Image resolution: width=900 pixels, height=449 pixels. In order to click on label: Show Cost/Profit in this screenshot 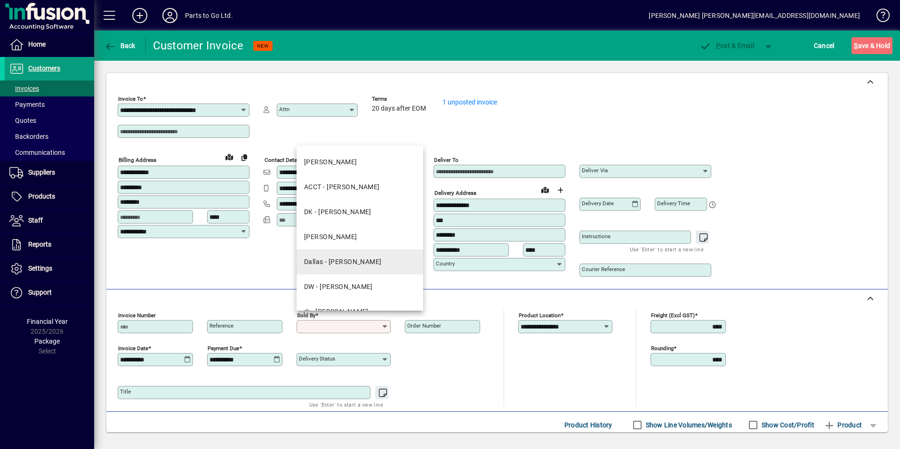, I will do `click(787, 425)`.